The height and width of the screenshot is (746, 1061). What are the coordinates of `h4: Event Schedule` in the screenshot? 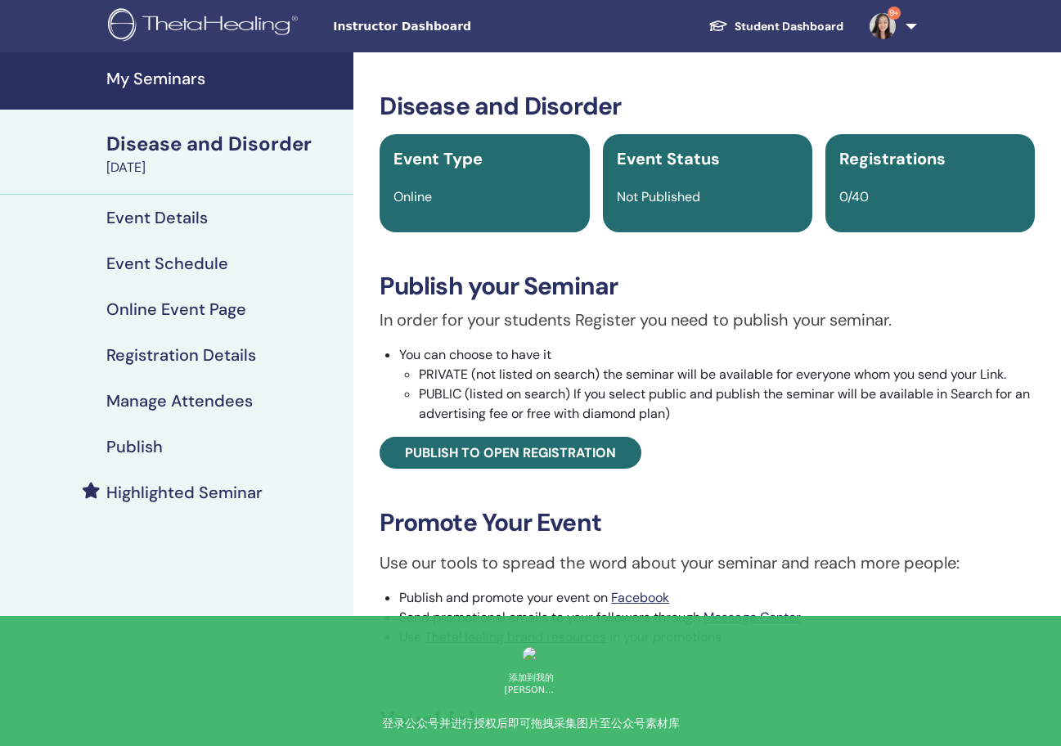 It's located at (167, 264).